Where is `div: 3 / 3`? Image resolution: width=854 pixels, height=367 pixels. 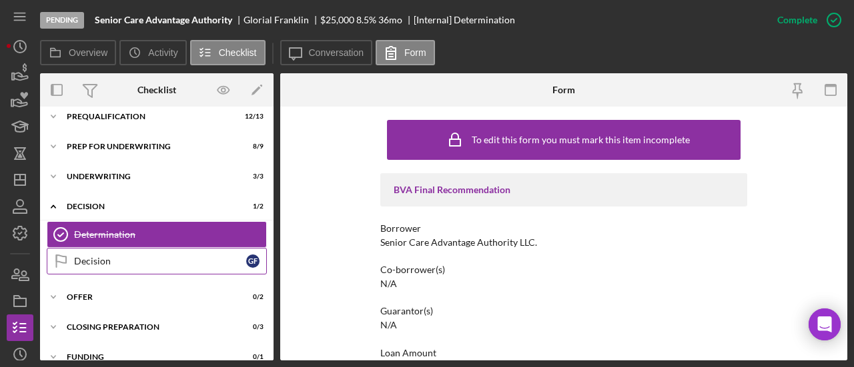 div: 3 / 3 is located at coordinates (251, 177).